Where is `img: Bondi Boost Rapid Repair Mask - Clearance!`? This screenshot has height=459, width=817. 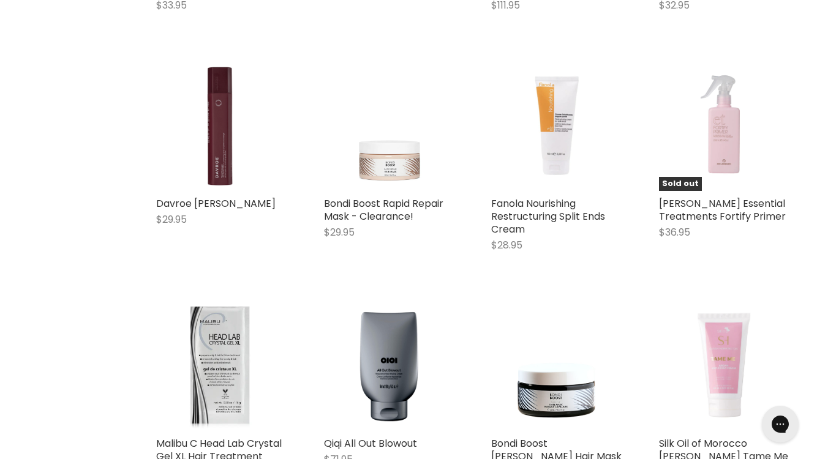 img: Bondi Boost Rapid Repair Mask - Clearance! is located at coordinates (390, 126).